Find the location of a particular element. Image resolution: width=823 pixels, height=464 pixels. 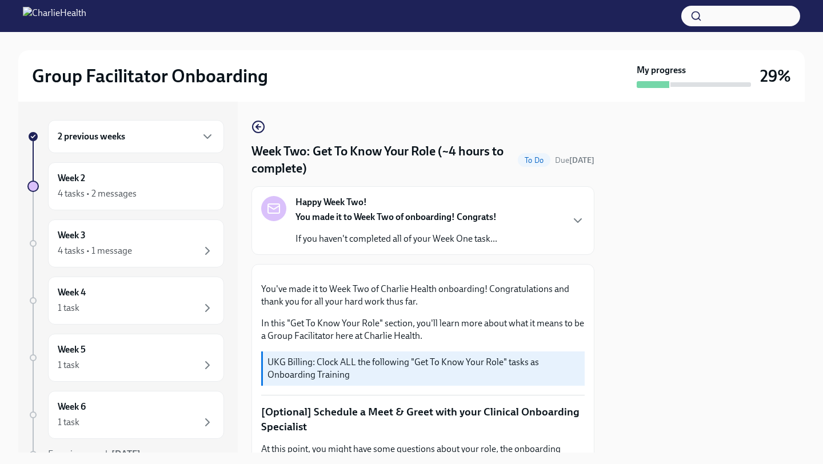

h3: 29% is located at coordinates (776, 76).